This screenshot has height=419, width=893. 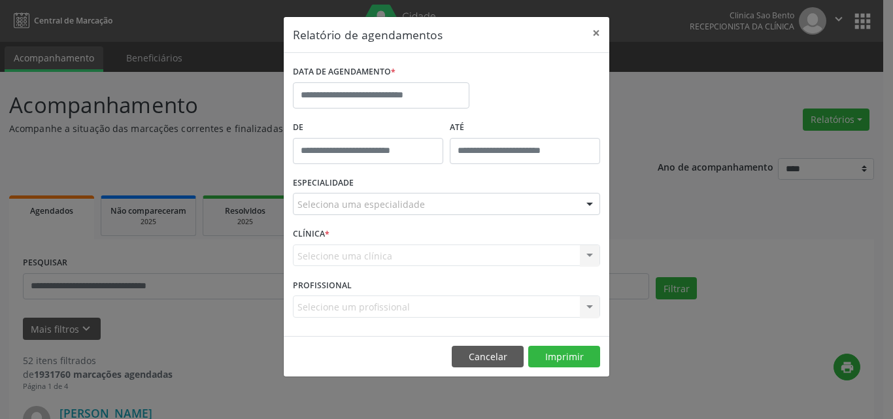 I want to click on h5: Relatório de agendamentos, so click(x=367, y=35).